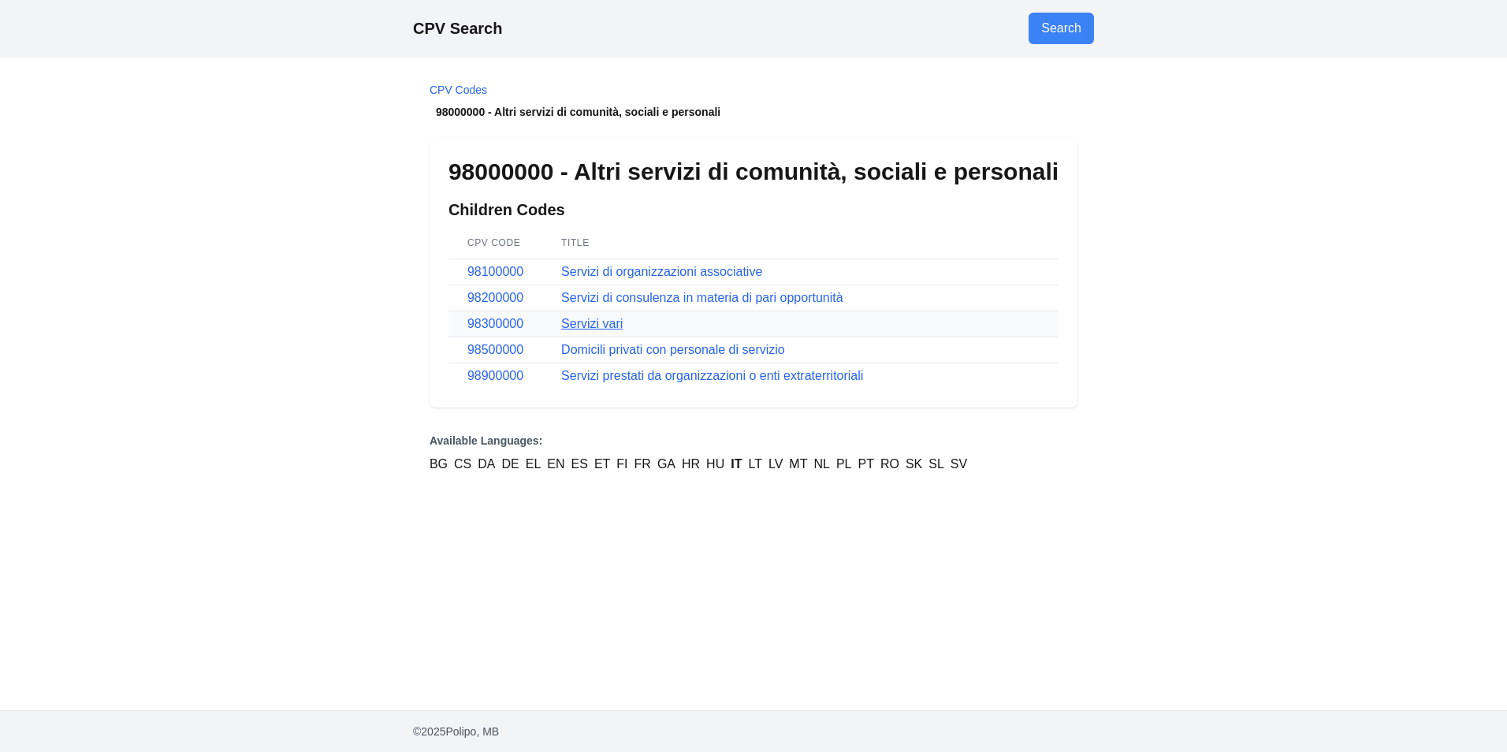  What do you see at coordinates (622, 464) in the screenshot?
I see `a: FI` at bounding box center [622, 464].